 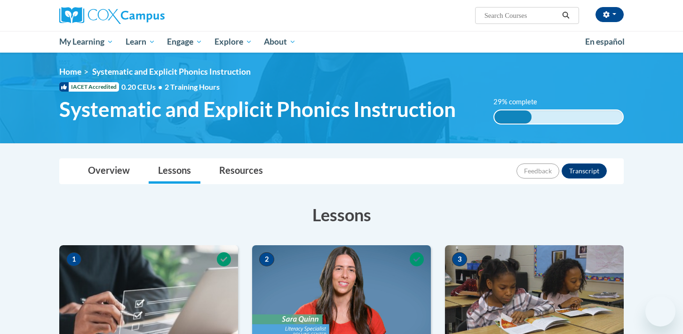 What do you see at coordinates (140, 42) in the screenshot?
I see `span: Learn` at bounding box center [140, 42].